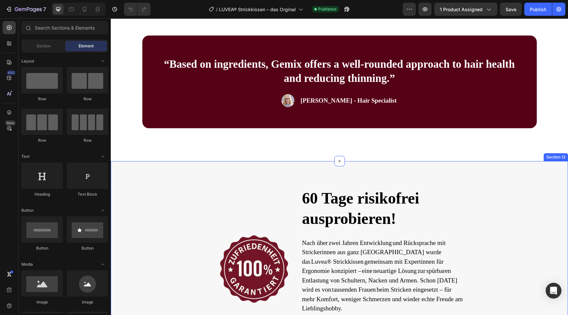 The image size is (568, 315). I want to click on span: Save, so click(511, 9).